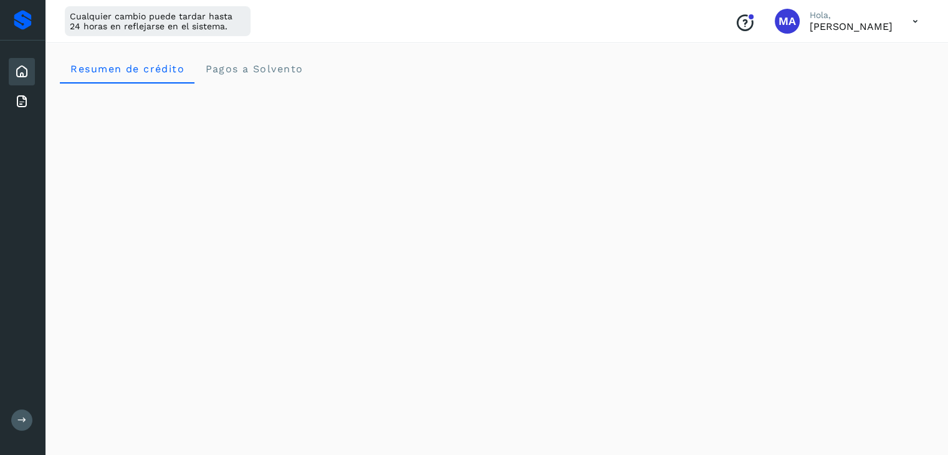 Image resolution: width=948 pixels, height=455 pixels. What do you see at coordinates (254, 69) in the screenshot?
I see `span: Pagos a Solvento` at bounding box center [254, 69].